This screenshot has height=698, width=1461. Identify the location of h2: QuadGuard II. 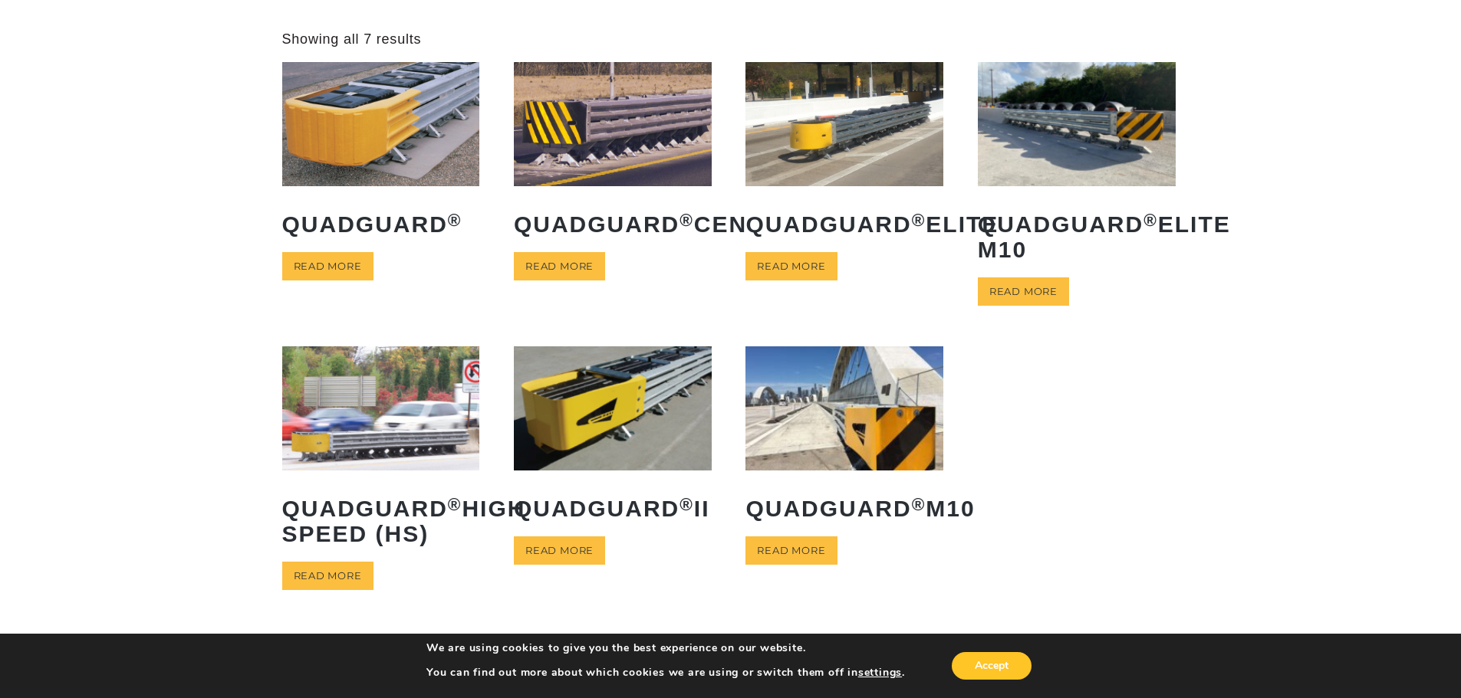
(613, 508).